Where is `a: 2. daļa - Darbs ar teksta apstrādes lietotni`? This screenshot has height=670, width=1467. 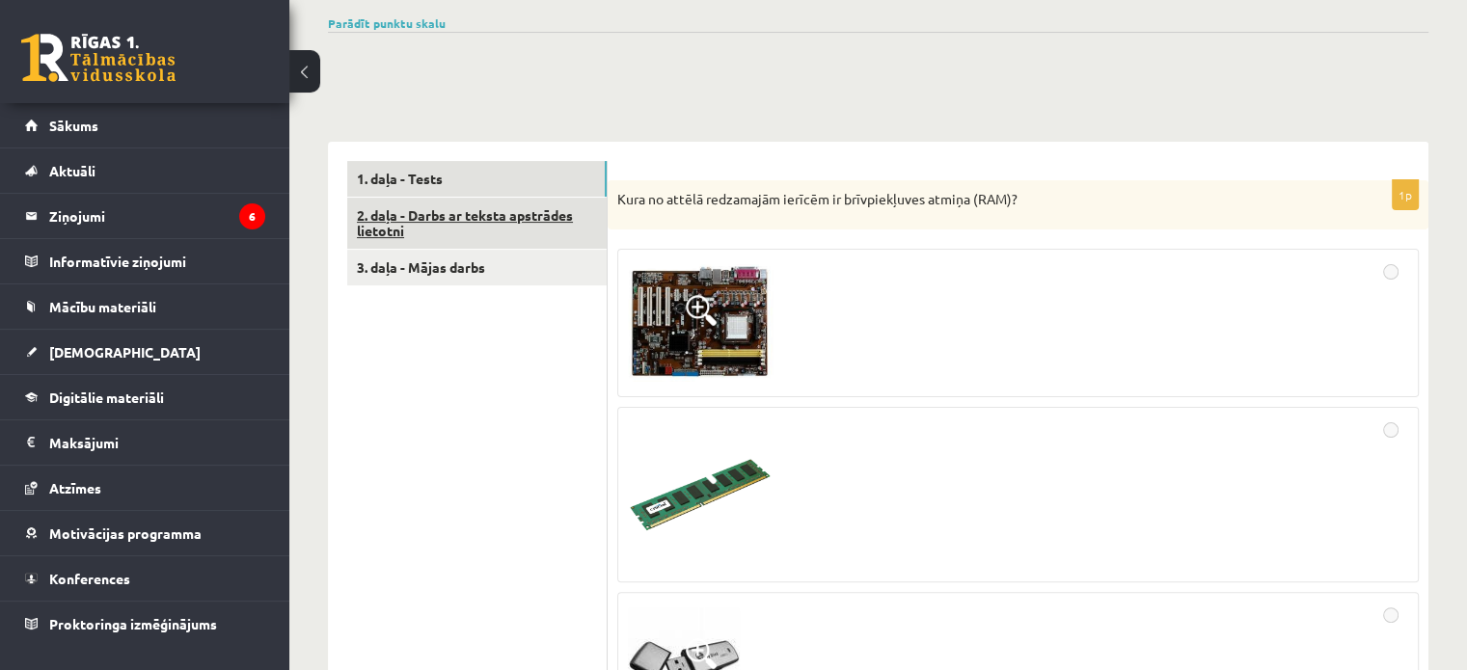 a: 2. daļa - Darbs ar teksta apstrādes lietotni is located at coordinates (476, 224).